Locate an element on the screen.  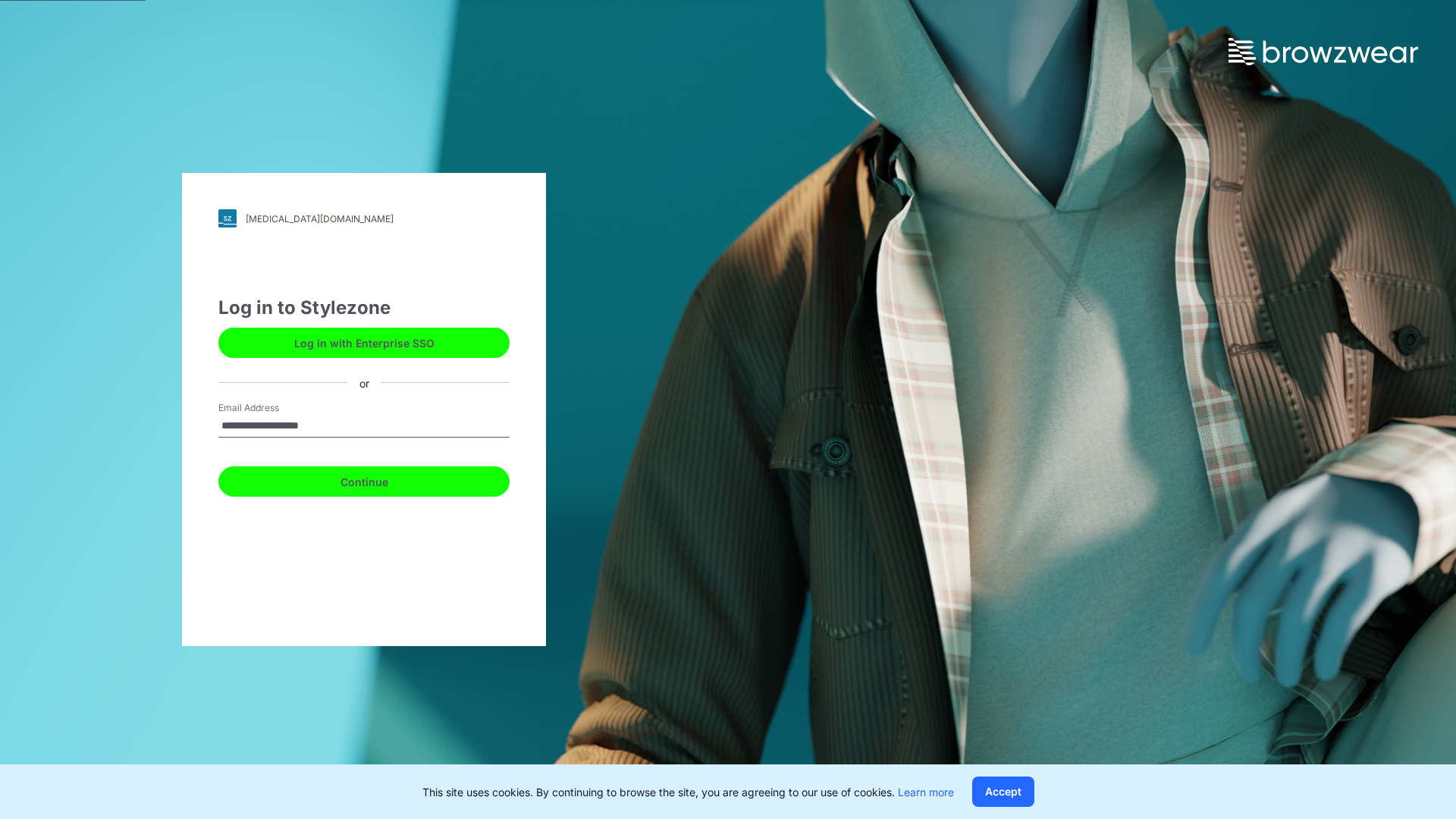
button: Continue is located at coordinates (364, 481).